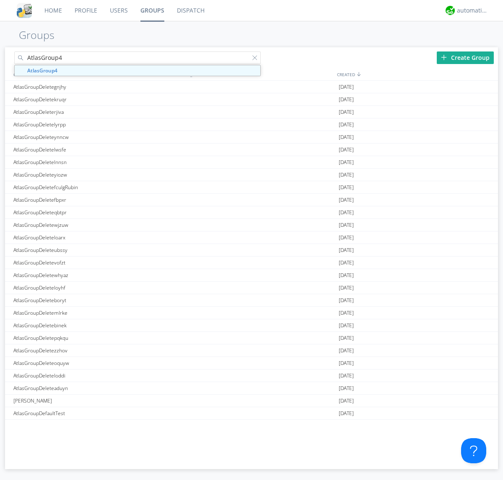  I want to click on div: automation+atlas, so click(472, 10).